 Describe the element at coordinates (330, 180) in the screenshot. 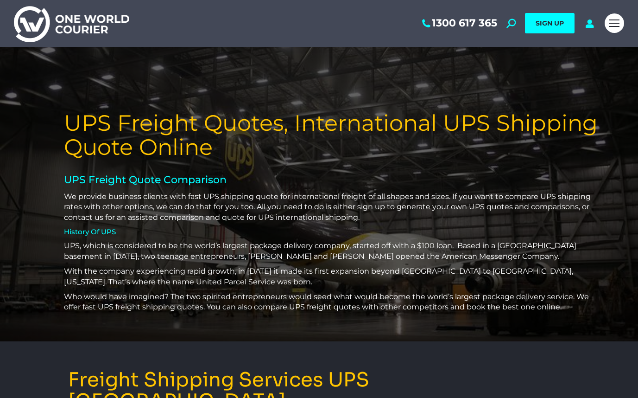

I see `h2: UPS Freight Quote Comparison` at that location.